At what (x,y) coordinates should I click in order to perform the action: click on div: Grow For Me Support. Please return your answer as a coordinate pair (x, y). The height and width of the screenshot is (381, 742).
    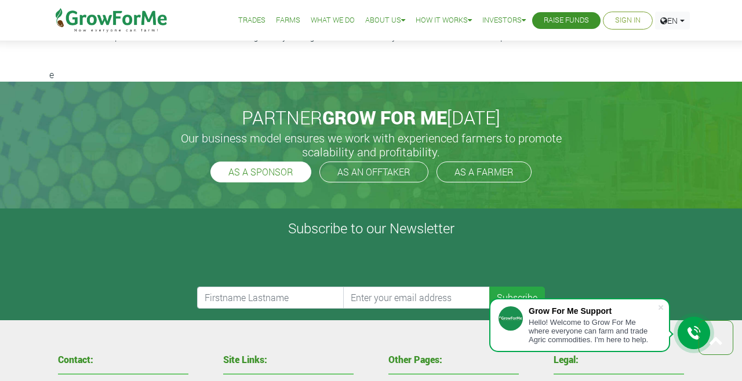
    Looking at the image, I should click on (593, 311).